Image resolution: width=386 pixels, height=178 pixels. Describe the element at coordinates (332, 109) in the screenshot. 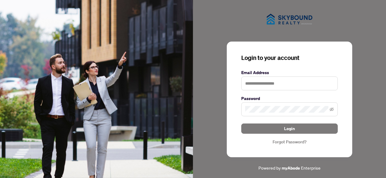

I see `span: eye-invisible` at that location.